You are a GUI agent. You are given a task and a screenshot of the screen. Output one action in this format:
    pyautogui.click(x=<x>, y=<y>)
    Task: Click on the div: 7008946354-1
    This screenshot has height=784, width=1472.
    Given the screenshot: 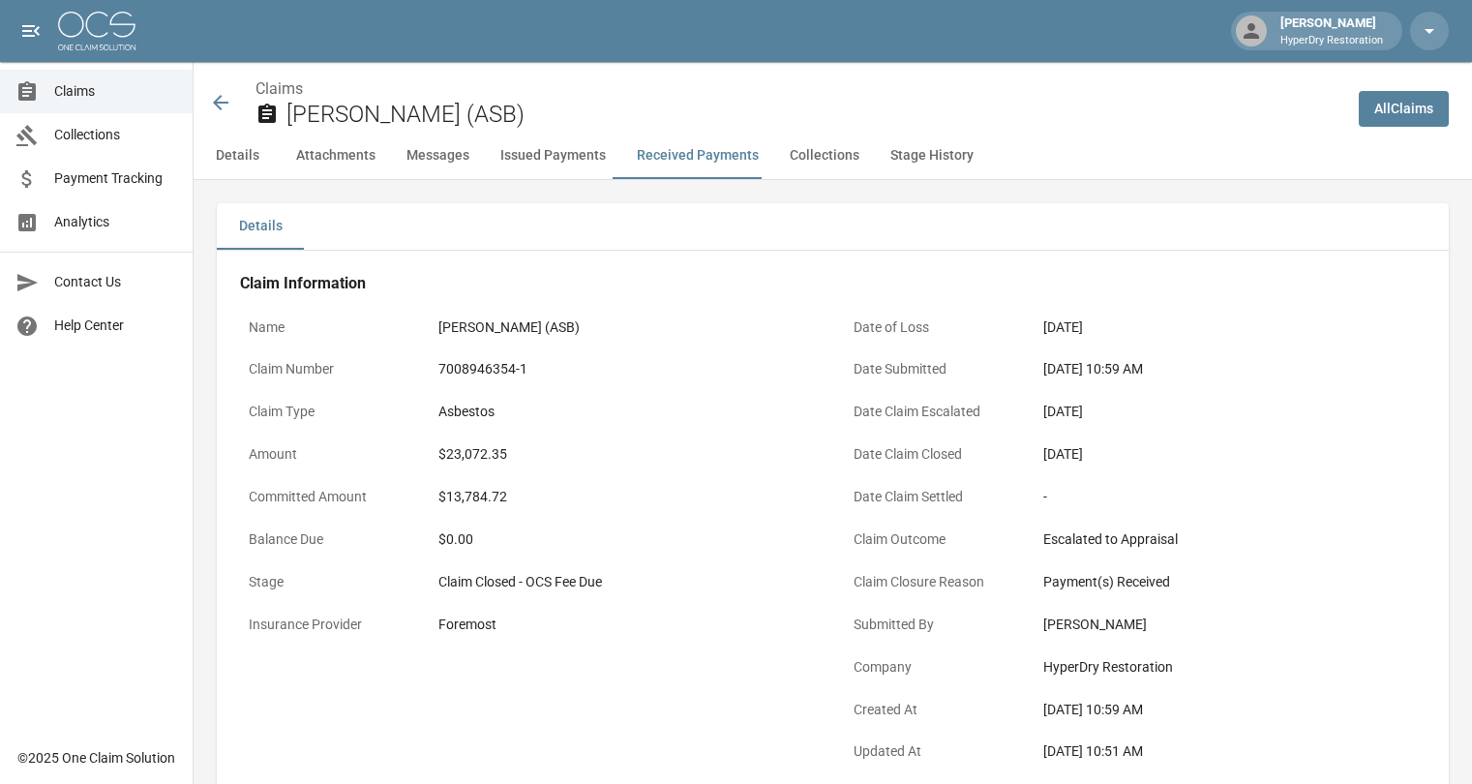 What is the action you would take?
    pyautogui.click(x=625, y=369)
    